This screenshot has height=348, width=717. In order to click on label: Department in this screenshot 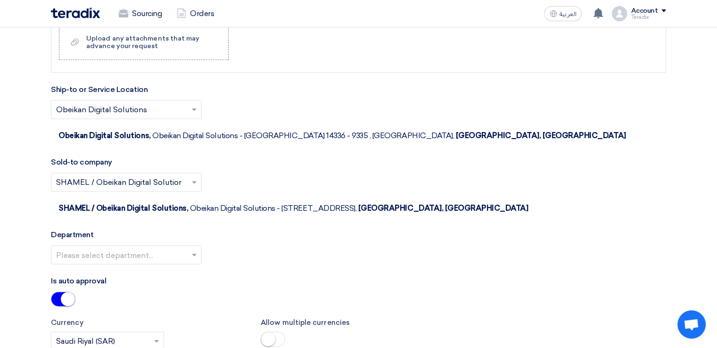, I will do `click(72, 235)`.